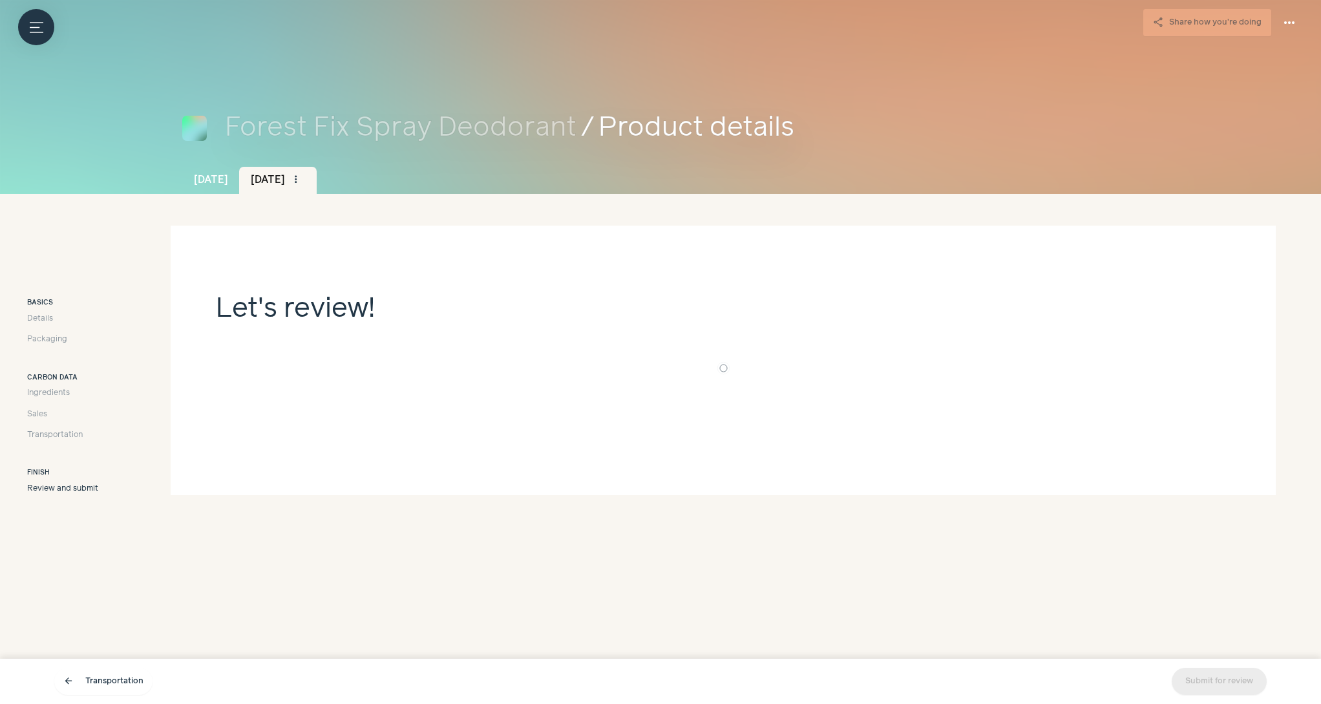 The image size is (1321, 704). What do you see at coordinates (63, 319) in the screenshot?
I see `a: Details` at bounding box center [63, 319].